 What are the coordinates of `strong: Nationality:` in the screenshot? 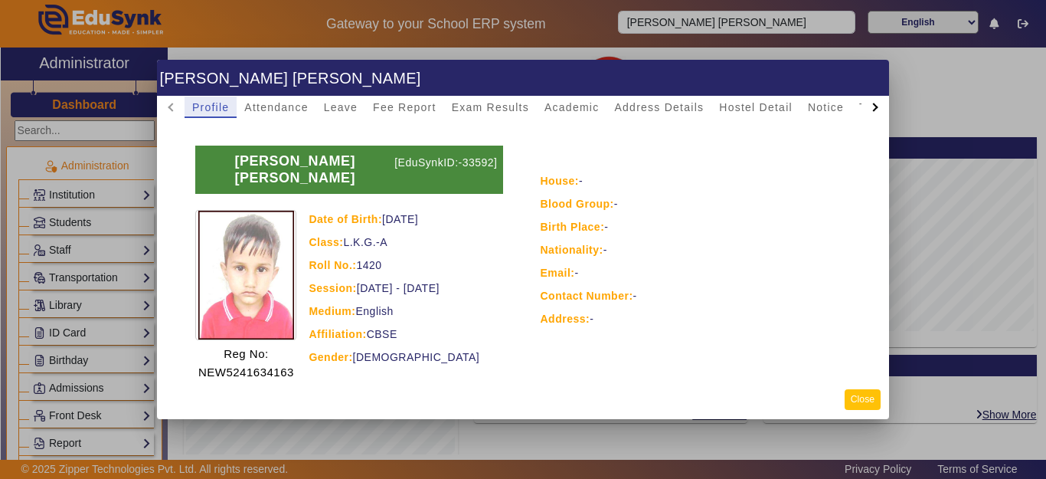 It's located at (572, 250).